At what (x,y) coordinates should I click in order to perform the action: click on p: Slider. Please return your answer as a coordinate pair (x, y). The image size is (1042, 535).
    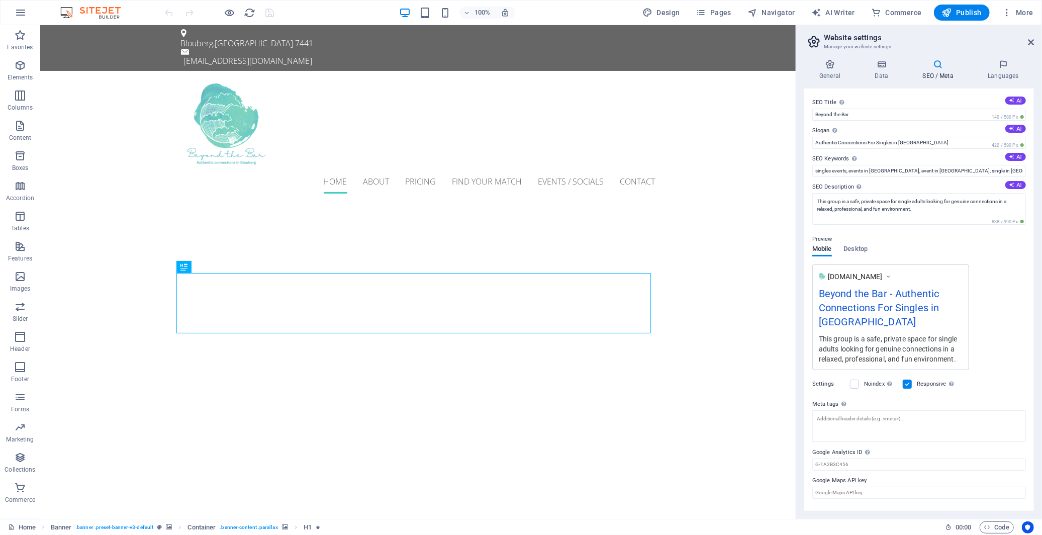
    Looking at the image, I should click on (20, 319).